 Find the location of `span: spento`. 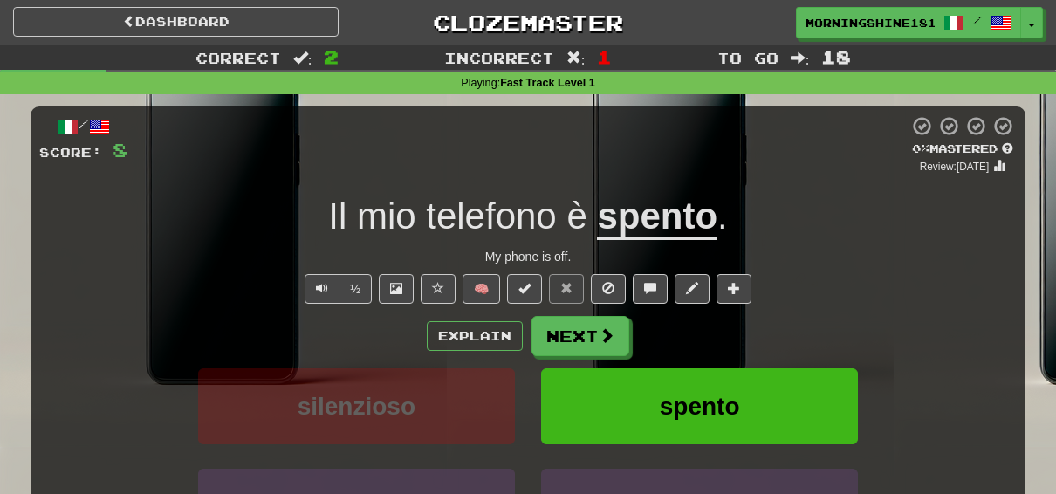

span: spento is located at coordinates (700, 406).